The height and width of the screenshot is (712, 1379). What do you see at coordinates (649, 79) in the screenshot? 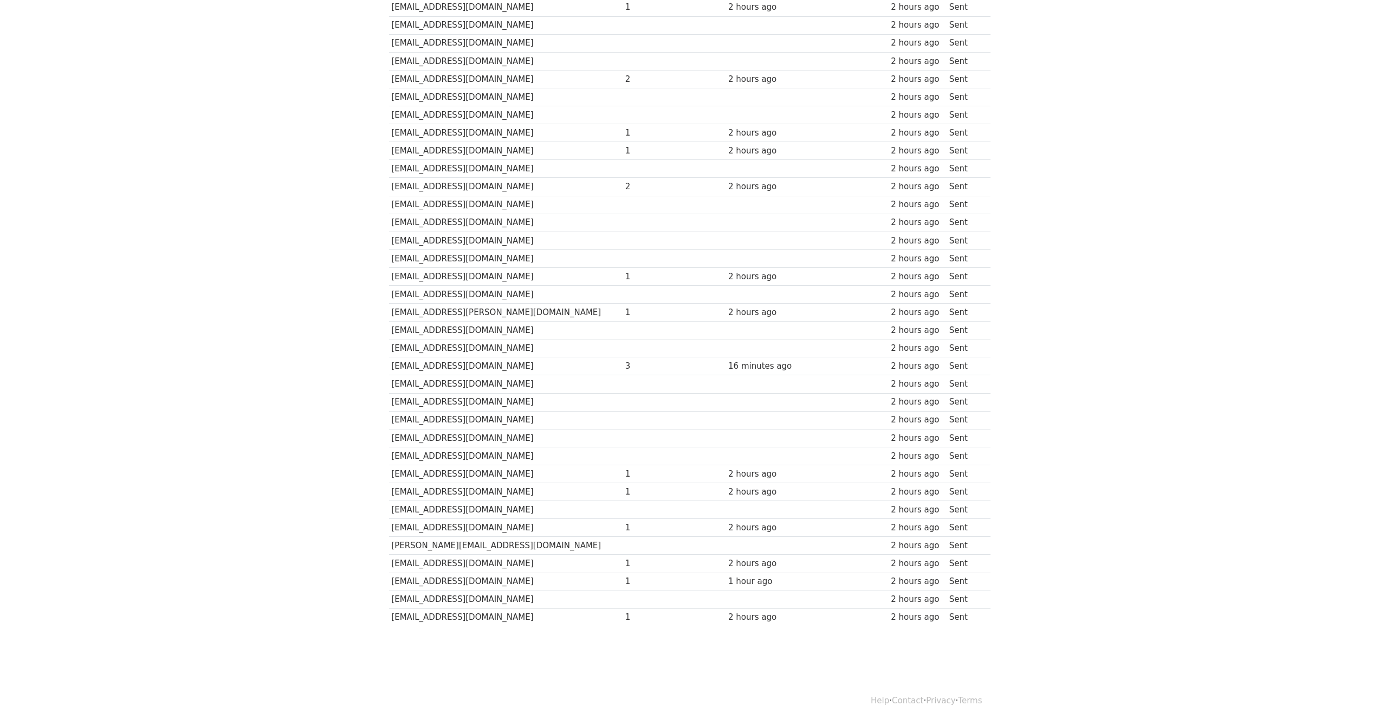
I see `div: 2` at bounding box center [649, 79].